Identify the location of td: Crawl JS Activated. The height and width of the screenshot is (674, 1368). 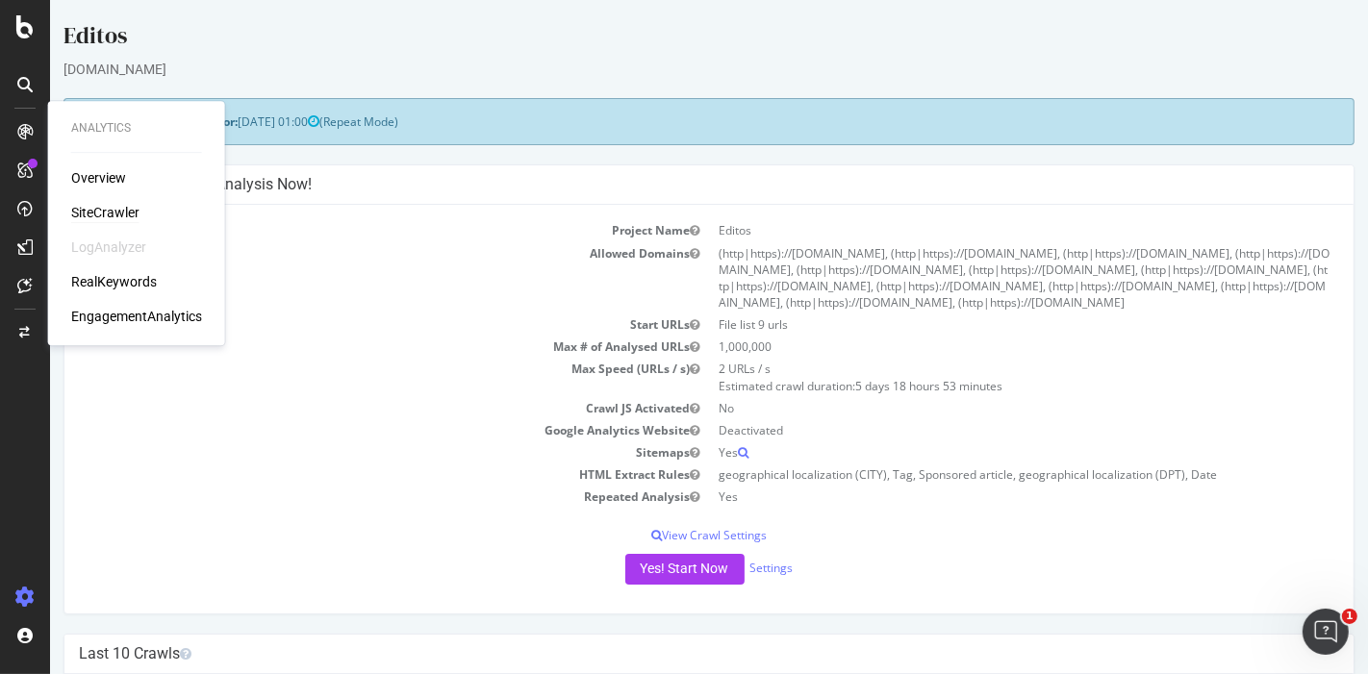
(343, 408).